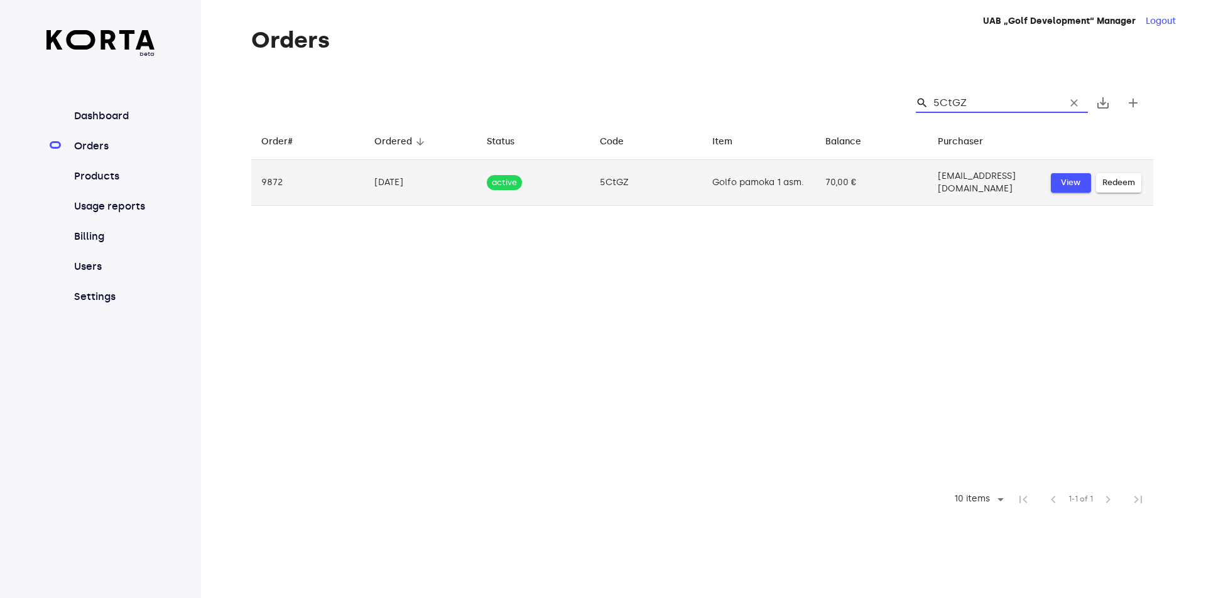  What do you see at coordinates (1108, 500) in the screenshot?
I see `span: Next Page` at bounding box center [1108, 500].